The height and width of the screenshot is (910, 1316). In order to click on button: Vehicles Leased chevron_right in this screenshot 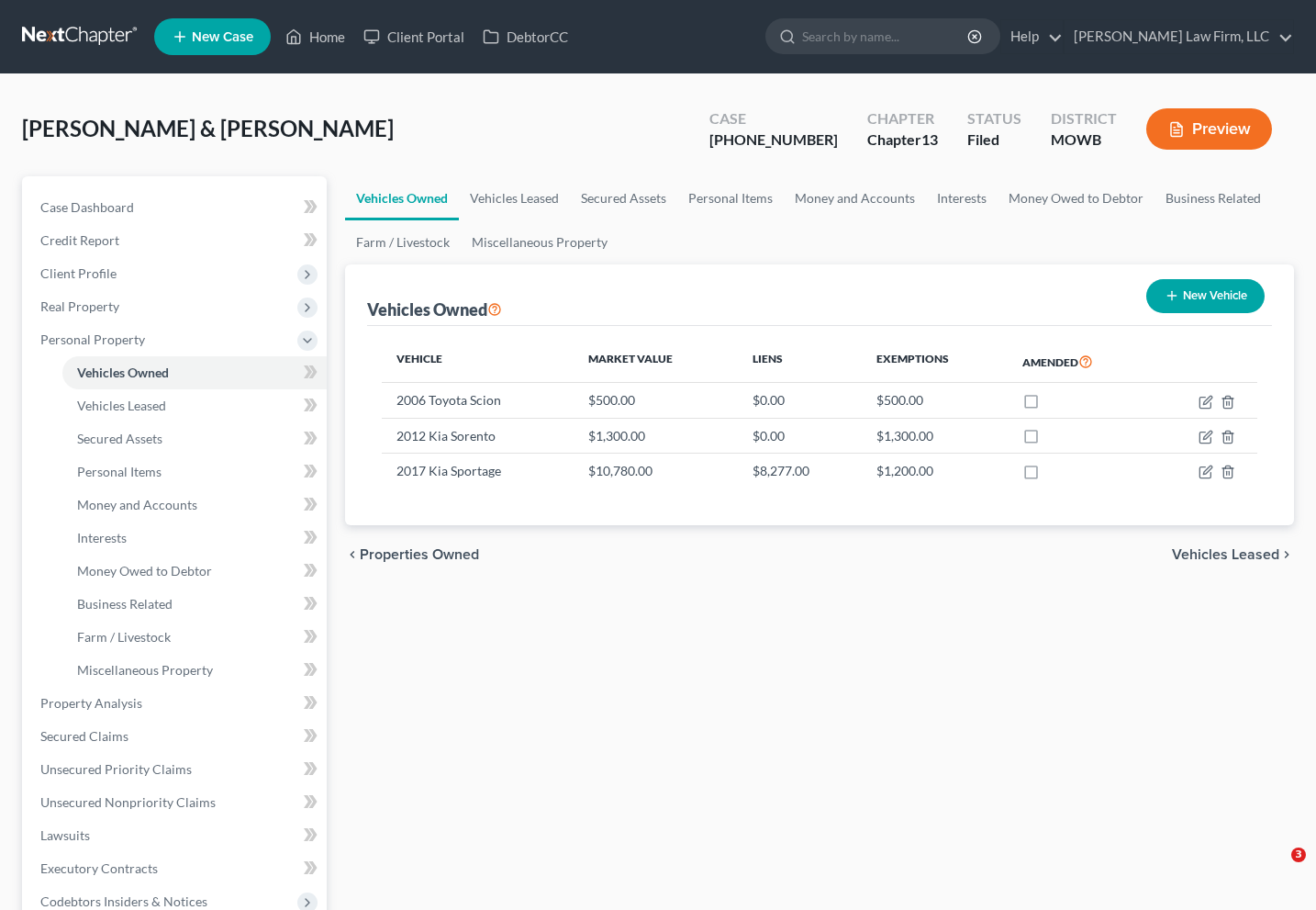, I will do `click(1232, 554)`.